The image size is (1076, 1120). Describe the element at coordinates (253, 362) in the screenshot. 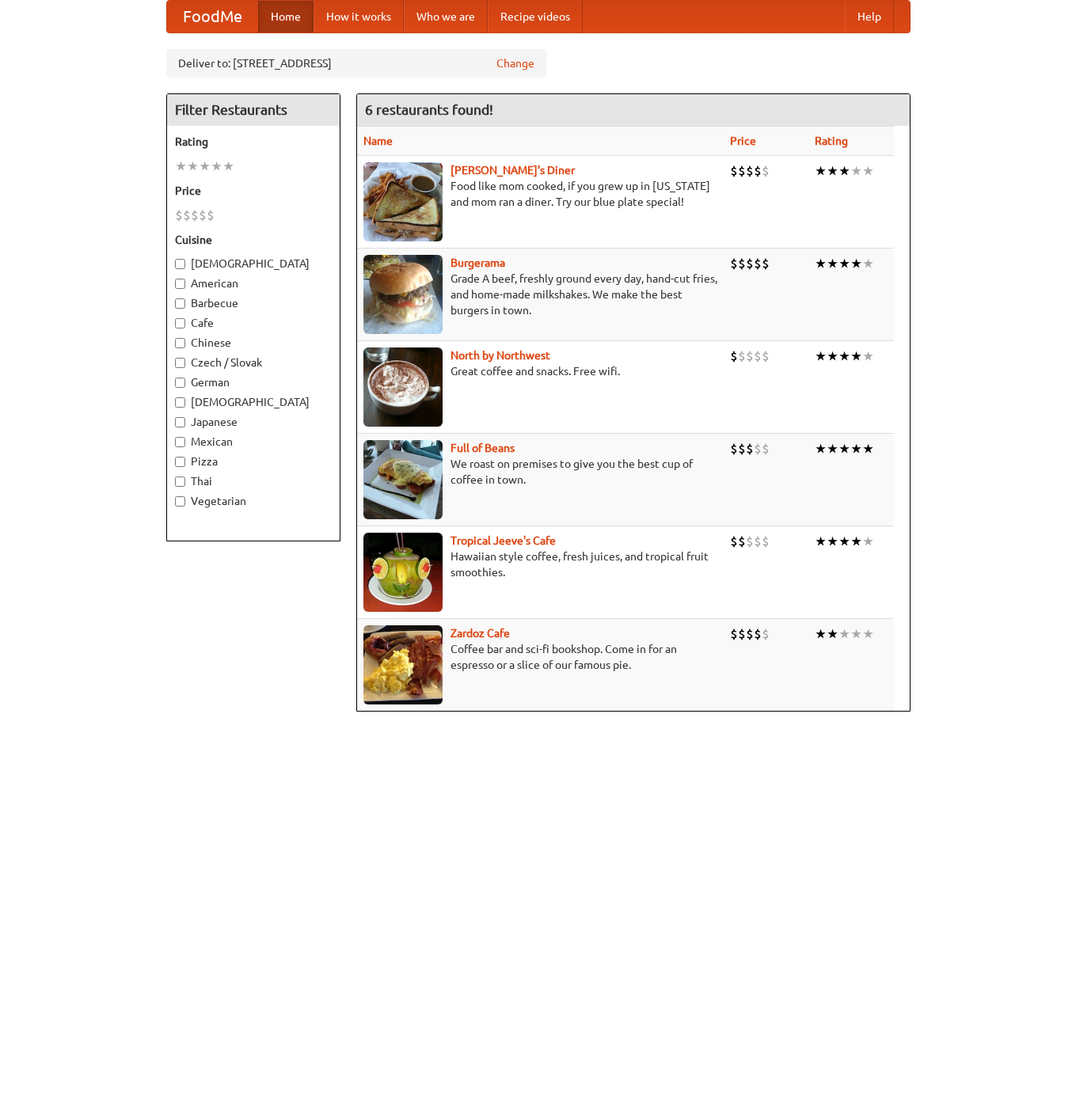

I see `label: Czech / Slovak` at that location.